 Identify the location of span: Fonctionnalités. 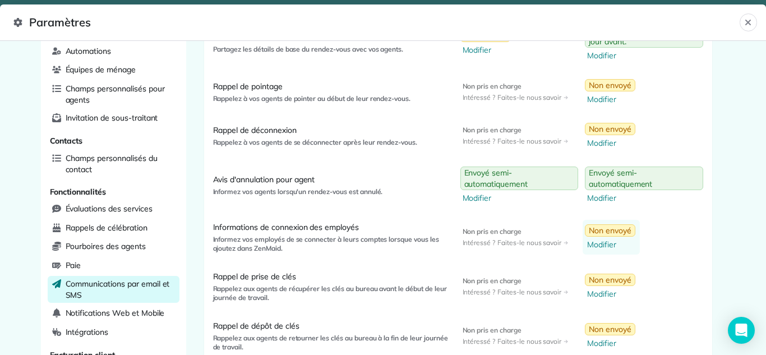
(78, 192).